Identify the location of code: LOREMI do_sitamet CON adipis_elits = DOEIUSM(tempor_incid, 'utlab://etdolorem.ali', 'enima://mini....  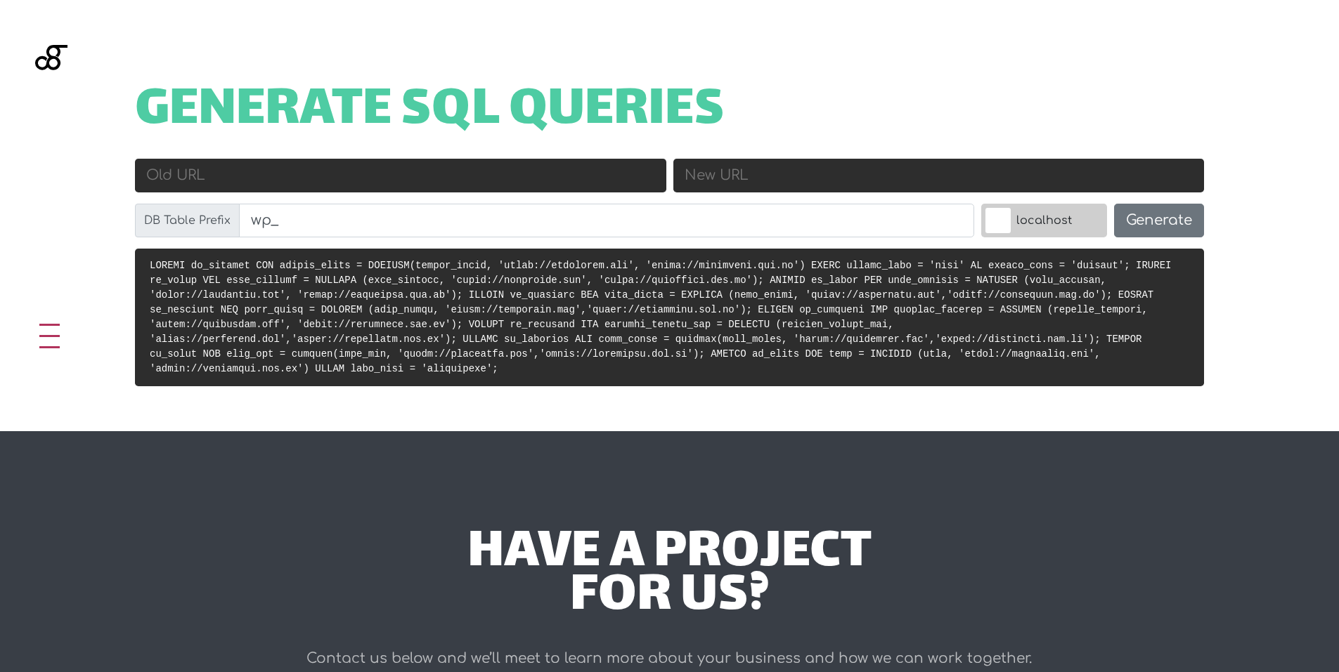
(660, 317).